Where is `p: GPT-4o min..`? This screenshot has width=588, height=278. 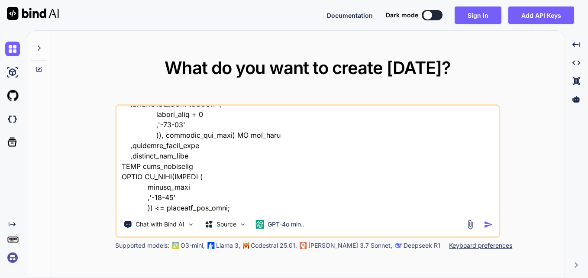 p: GPT-4o min.. is located at coordinates (286, 224).